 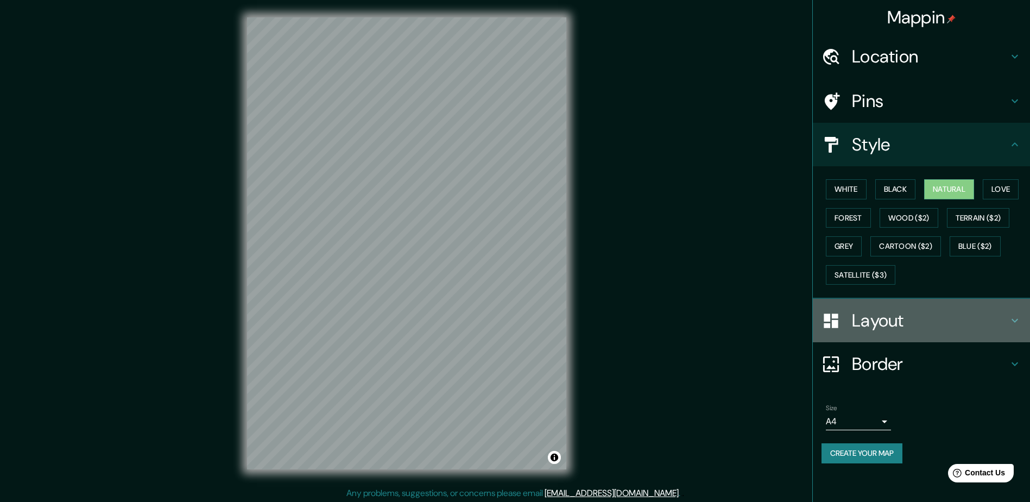 What do you see at coordinates (860, 275) in the screenshot?
I see `button: Satellite ($3)` at bounding box center [860, 275].